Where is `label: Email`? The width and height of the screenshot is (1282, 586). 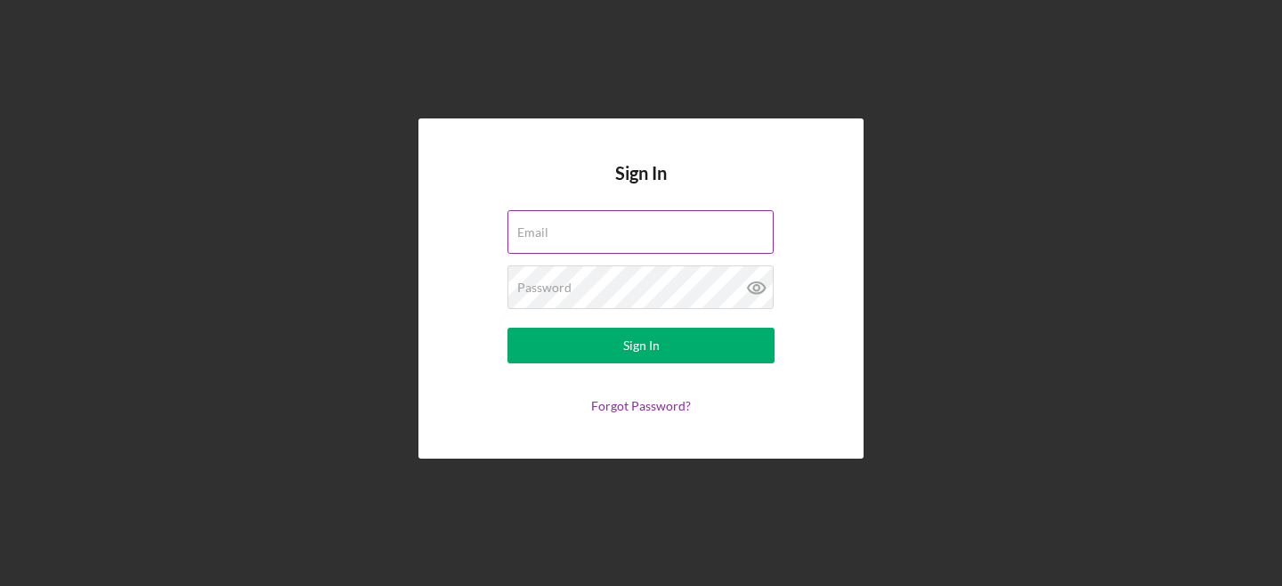 label: Email is located at coordinates (533, 232).